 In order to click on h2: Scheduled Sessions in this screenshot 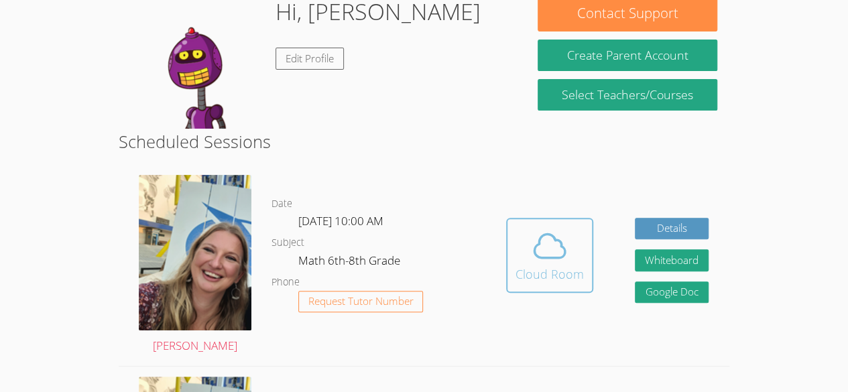, I will do `click(423, 141)`.